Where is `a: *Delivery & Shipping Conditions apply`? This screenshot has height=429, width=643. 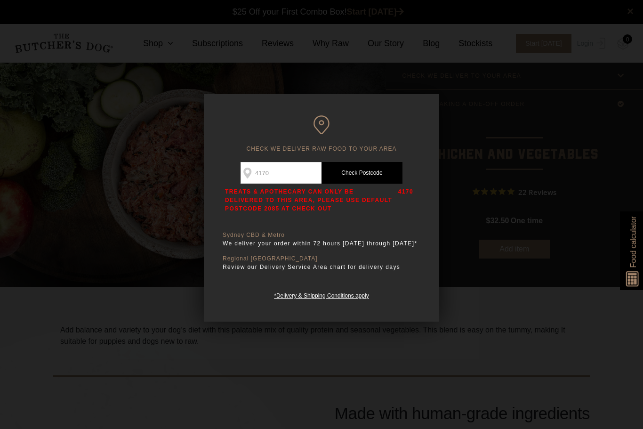 a: *Delivery & Shipping Conditions apply is located at coordinates (321, 294).